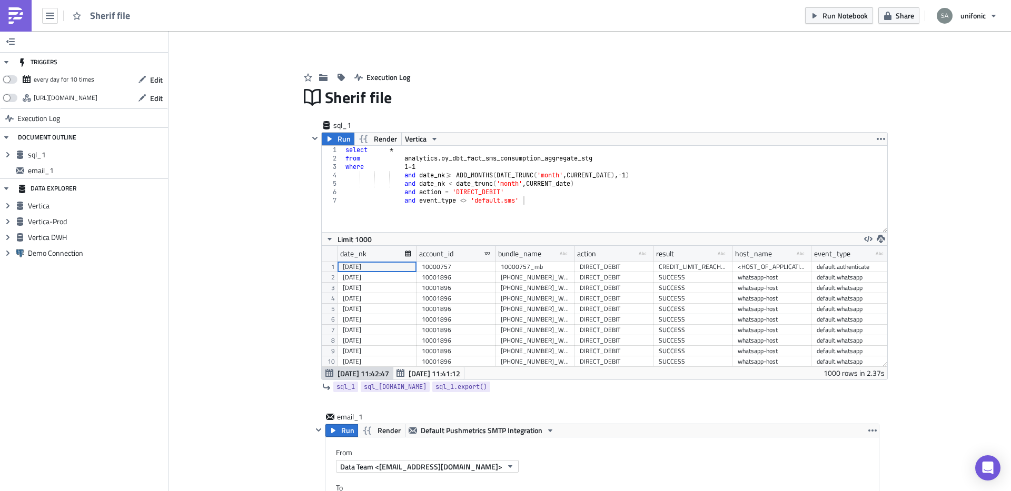 This screenshot has height=491, width=1011. I want to click on div: account_id, so click(436, 254).